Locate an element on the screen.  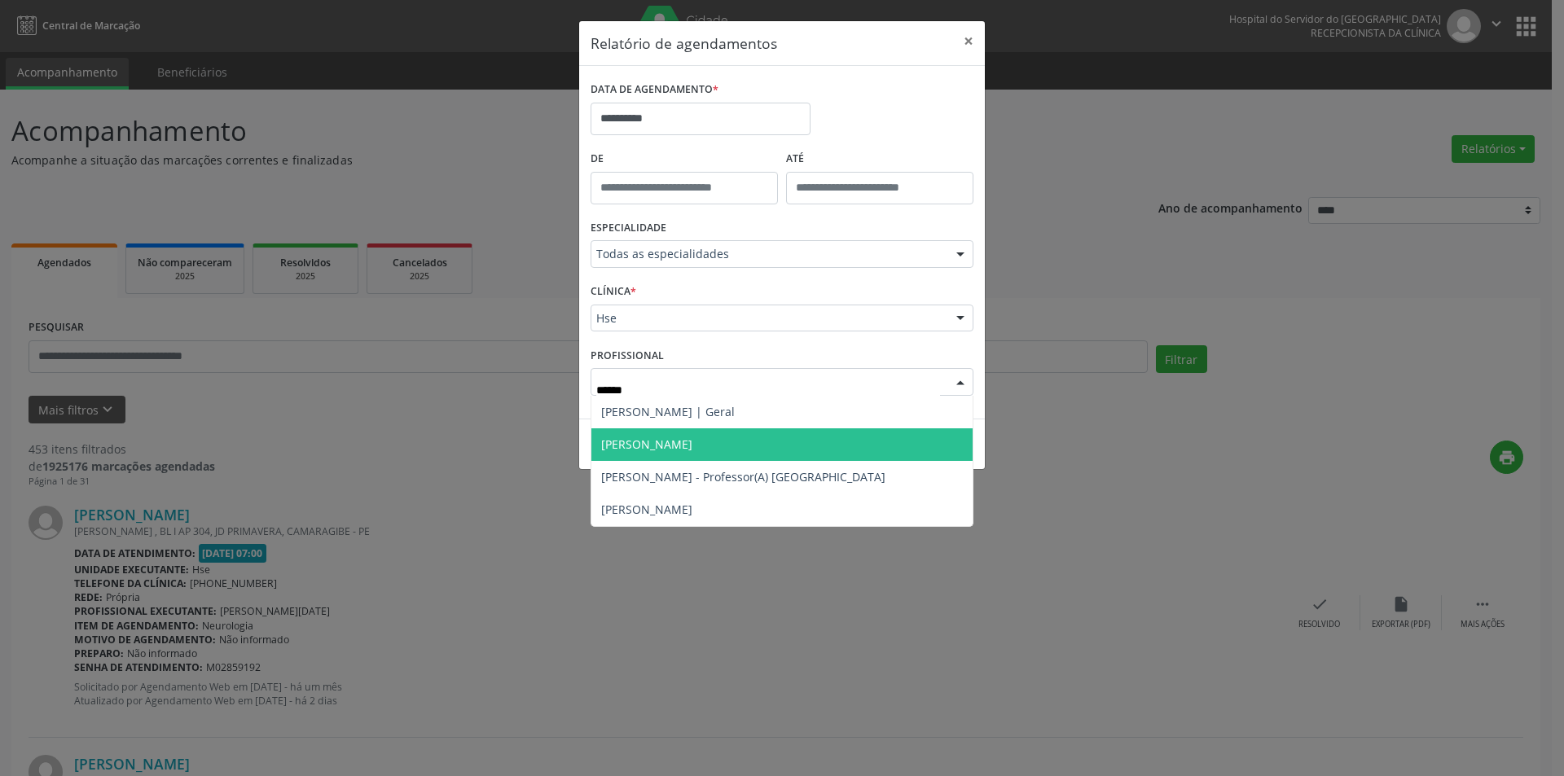
label: De is located at coordinates (684, 159).